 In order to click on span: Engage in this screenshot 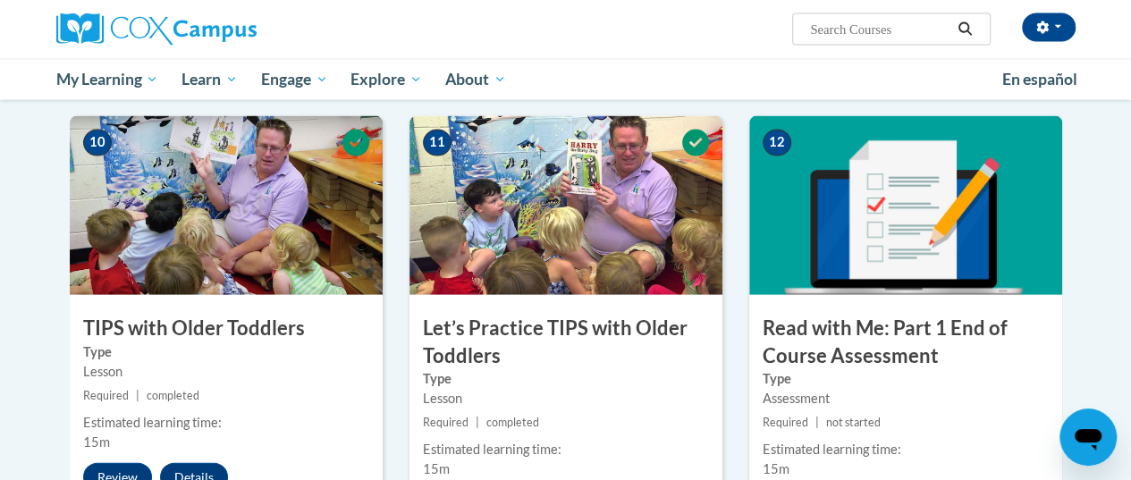, I will do `click(294, 80)`.